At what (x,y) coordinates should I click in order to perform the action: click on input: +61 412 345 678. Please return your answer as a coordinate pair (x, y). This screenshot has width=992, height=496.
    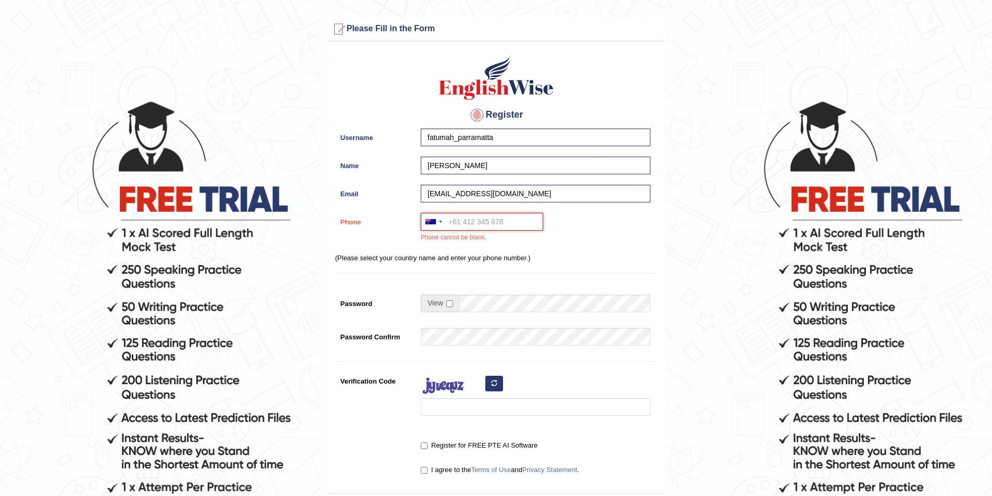
    Looking at the image, I should click on (482, 222).